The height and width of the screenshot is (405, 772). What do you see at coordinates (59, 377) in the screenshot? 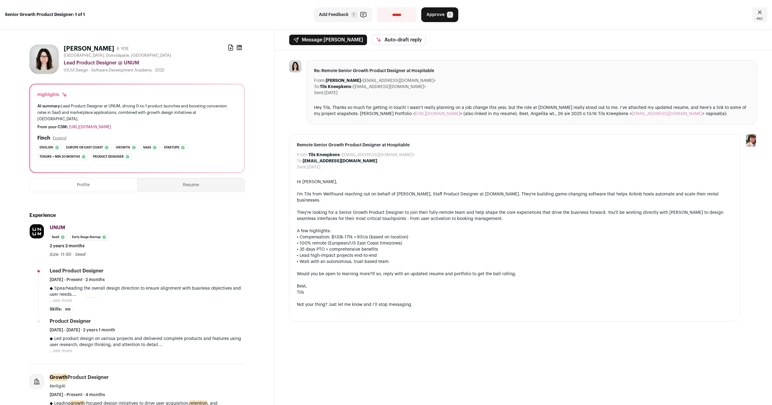
I see `mark: Growth` at bounding box center [59, 377].